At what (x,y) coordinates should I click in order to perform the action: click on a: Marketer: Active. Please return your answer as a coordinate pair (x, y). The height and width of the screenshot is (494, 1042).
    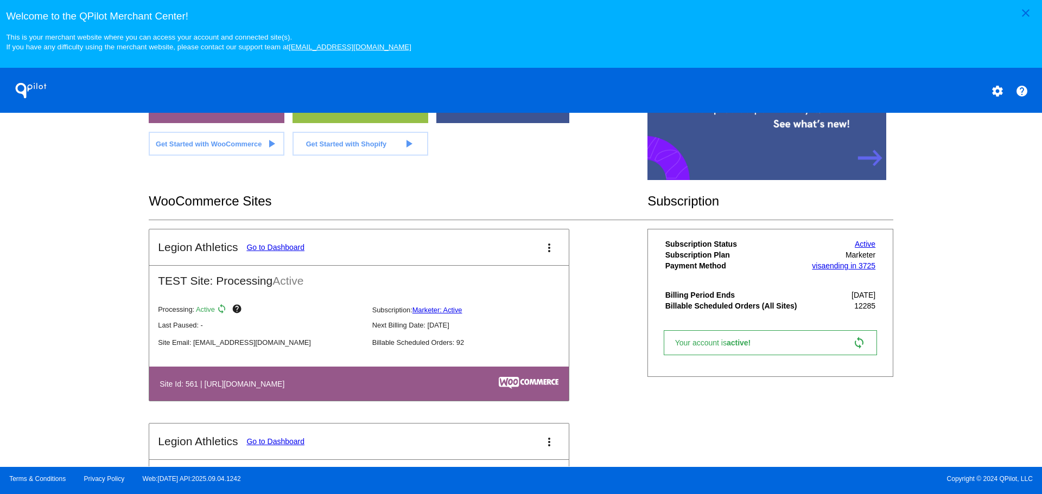
    Looking at the image, I should click on (437, 310).